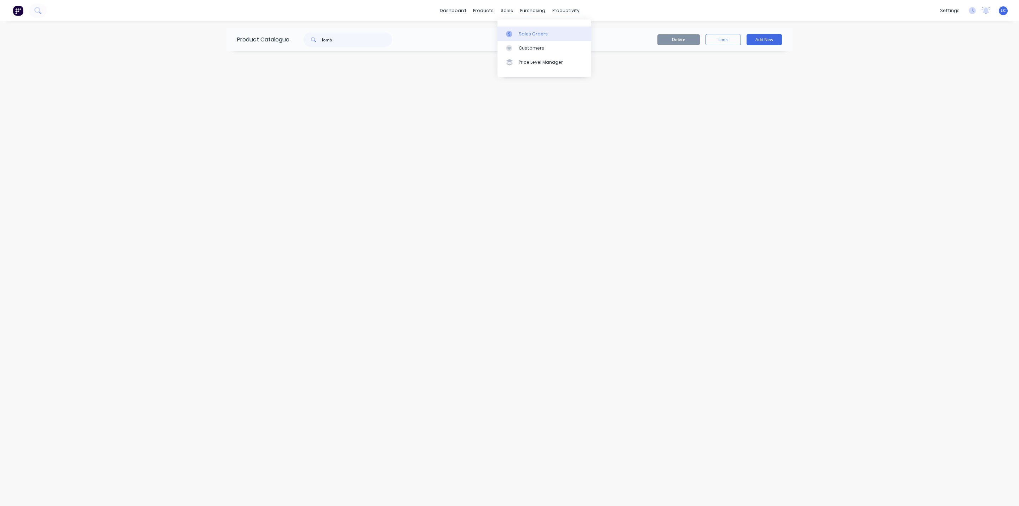  Describe the element at coordinates (507, 11) in the screenshot. I see `div: sales` at that location.